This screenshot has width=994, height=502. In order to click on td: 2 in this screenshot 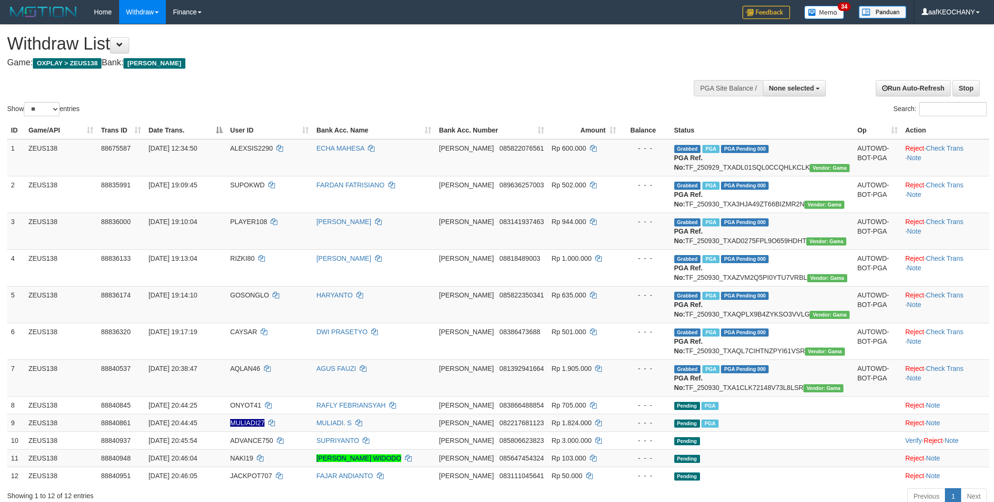, I will do `click(16, 194)`.